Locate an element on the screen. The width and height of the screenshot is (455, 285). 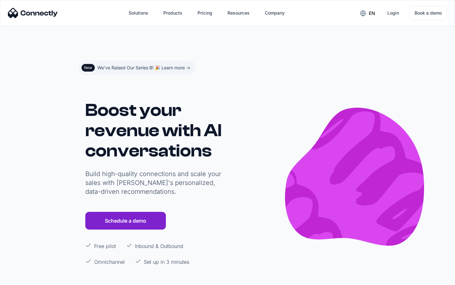
div: Products is located at coordinates (173, 13).